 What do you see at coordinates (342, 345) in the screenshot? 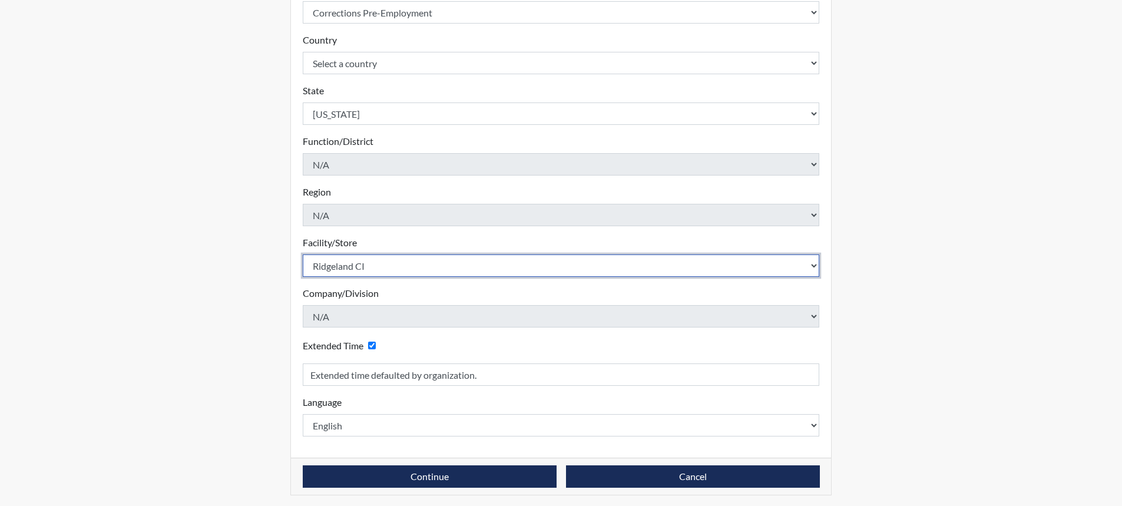
I see `div: Checking this box will provide the interviewee with an accomodation of extra time to answer each ...` at bounding box center [342, 345].